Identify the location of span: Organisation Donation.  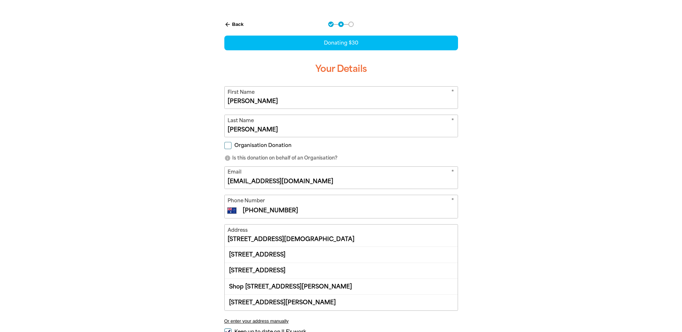
(263, 145).